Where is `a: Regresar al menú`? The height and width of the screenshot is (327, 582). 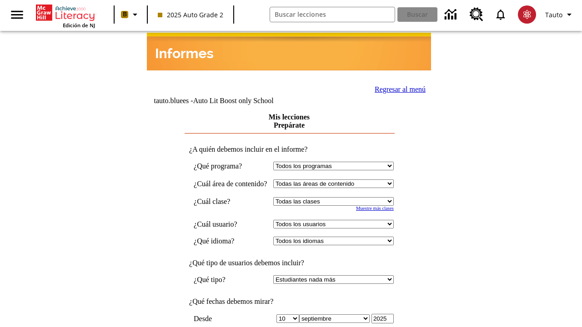
a: Regresar al menú is located at coordinates (400, 89).